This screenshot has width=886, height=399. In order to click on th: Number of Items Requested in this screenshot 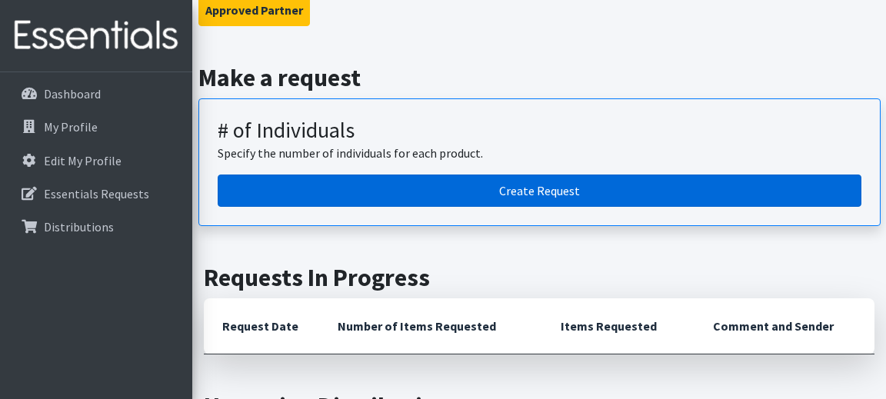, I will do `click(431, 326)`.